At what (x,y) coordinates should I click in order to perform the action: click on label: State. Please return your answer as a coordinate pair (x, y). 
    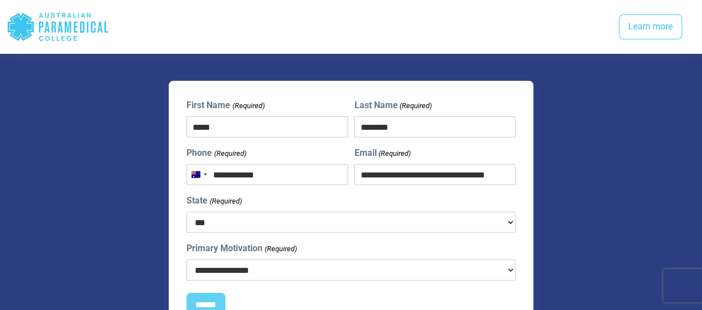
    Looking at the image, I should click on (214, 201).